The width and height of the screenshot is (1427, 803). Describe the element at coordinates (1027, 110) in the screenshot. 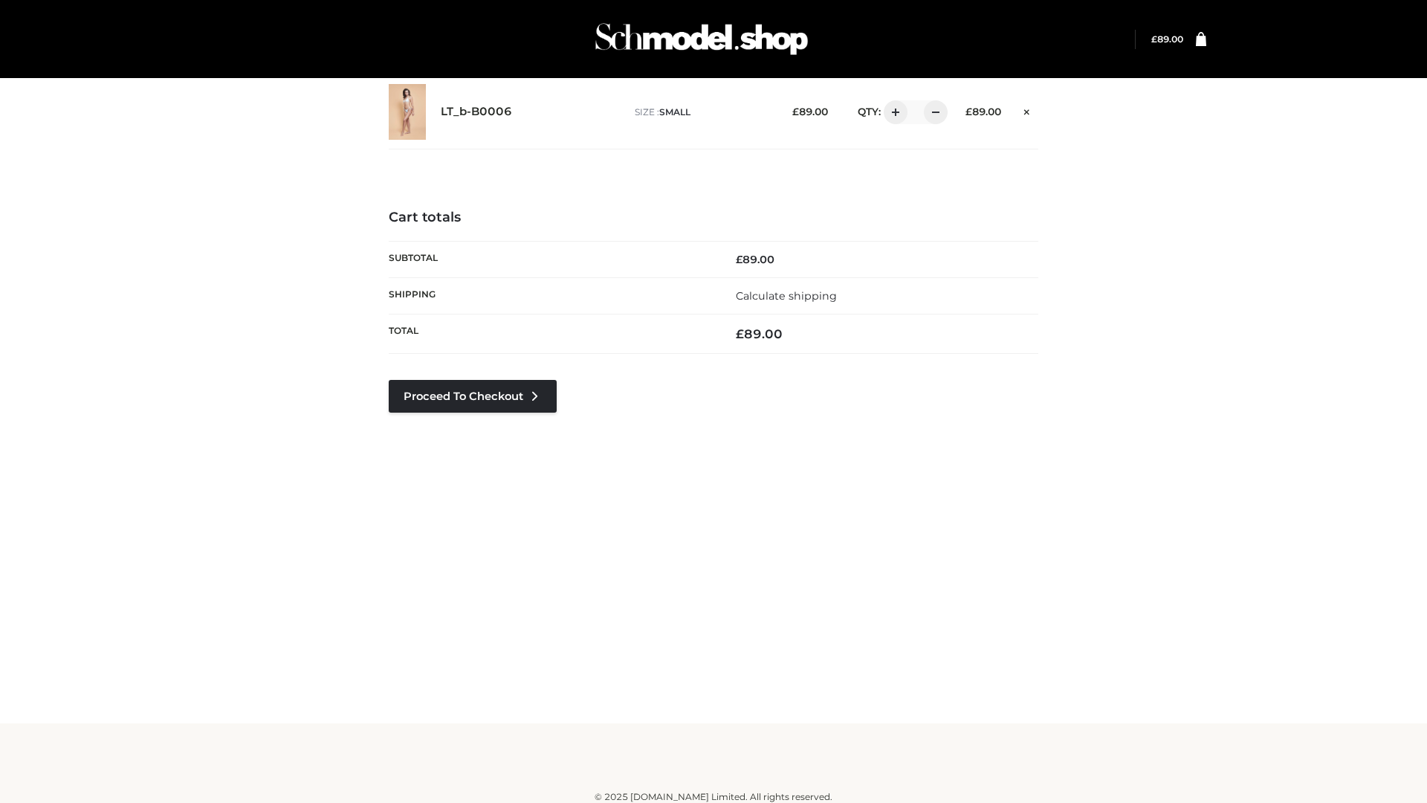

I see `a: Remove this item` at that location.